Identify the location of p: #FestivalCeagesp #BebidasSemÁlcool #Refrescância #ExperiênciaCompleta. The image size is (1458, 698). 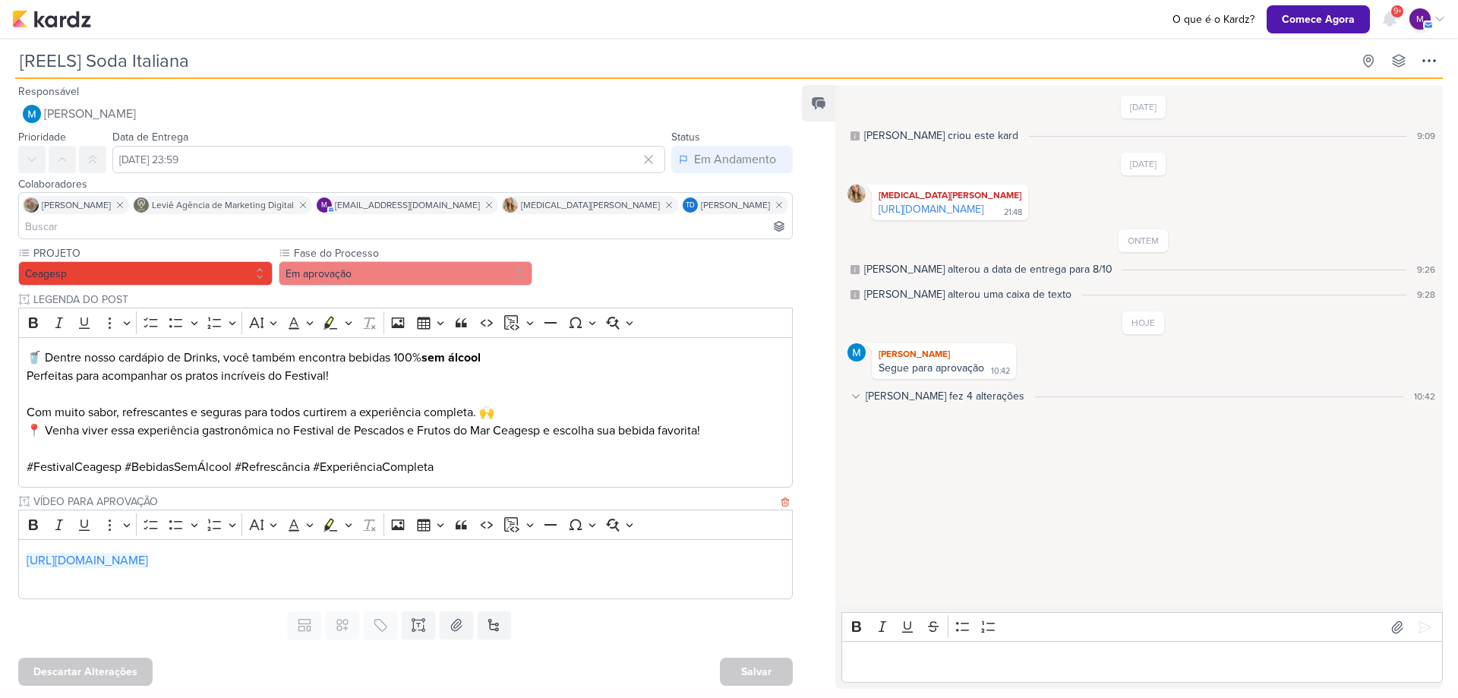
(406, 467).